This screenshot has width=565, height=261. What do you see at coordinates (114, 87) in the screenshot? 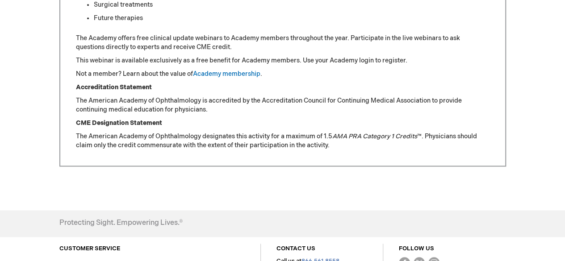
I see `strong: Accreditation Statement` at bounding box center [114, 87].